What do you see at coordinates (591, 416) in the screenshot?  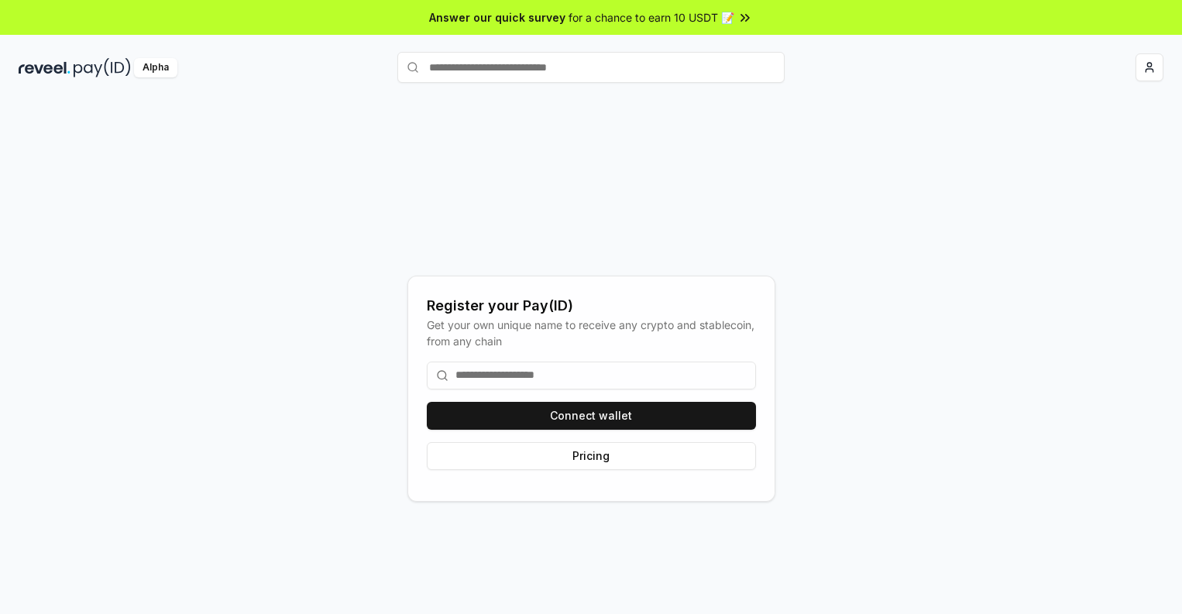 I see `button: Connect wallet` at bounding box center [591, 416].